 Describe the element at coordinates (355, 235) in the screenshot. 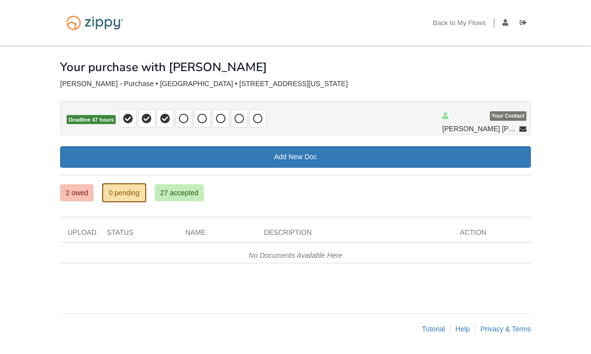

I see `div: Description` at that location.